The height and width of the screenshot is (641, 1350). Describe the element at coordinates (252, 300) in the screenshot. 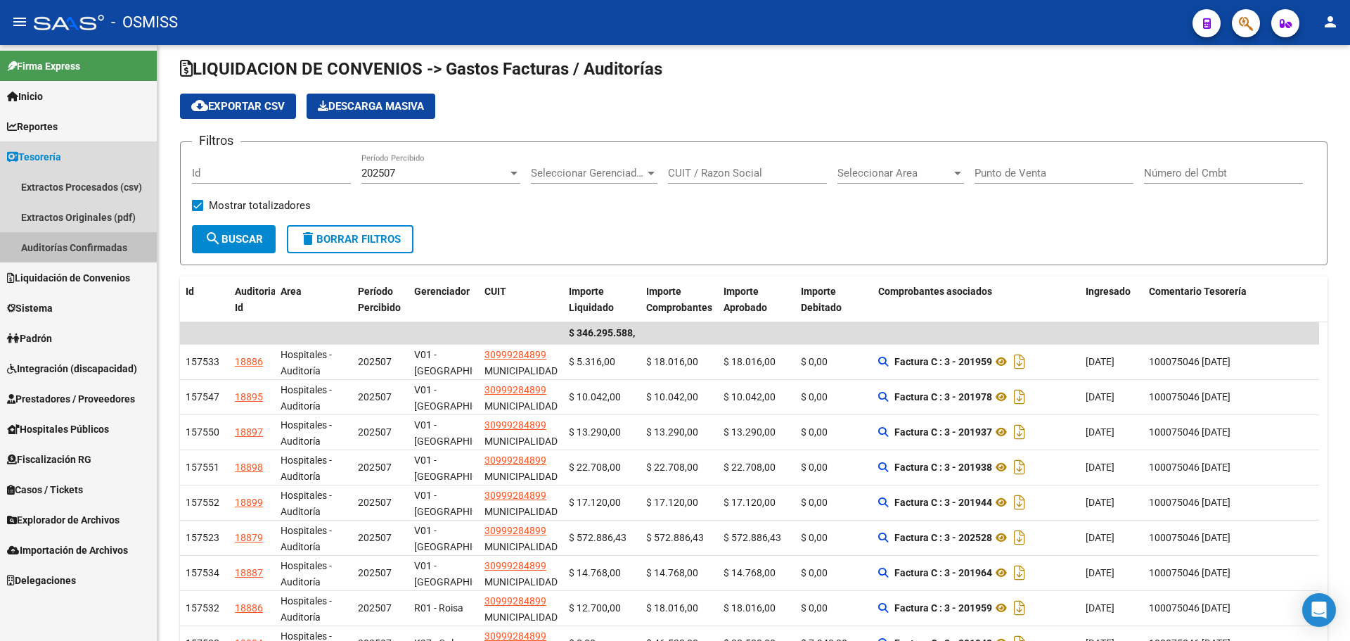

I see `datatable-header-cell: Auditoria Id` at that location.